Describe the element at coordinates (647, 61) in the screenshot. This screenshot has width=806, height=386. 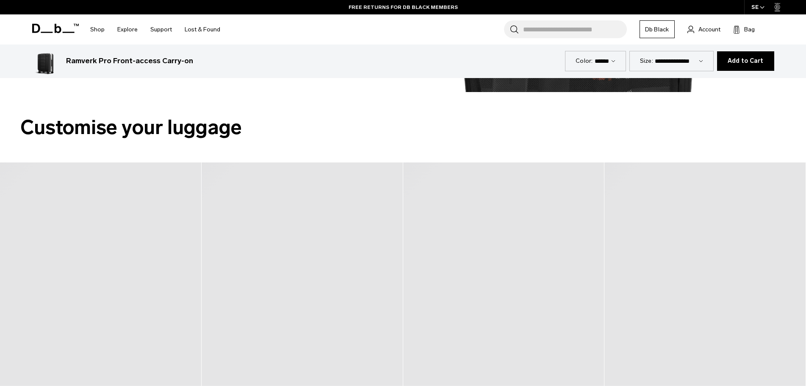
I see `label: Size:` at that location.